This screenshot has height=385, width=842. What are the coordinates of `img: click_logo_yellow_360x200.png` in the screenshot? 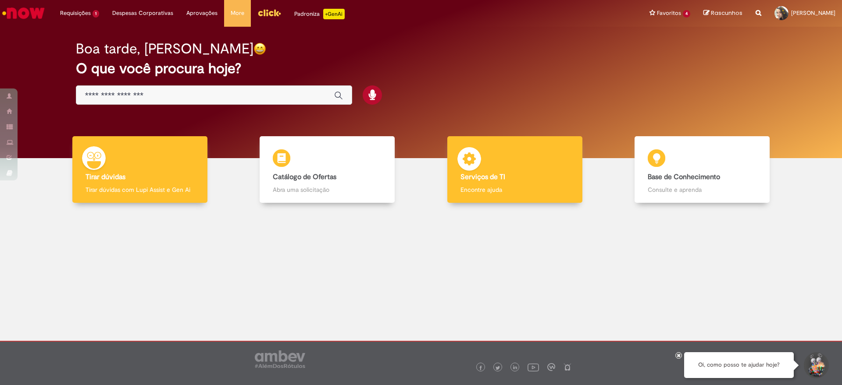 It's located at (269, 13).